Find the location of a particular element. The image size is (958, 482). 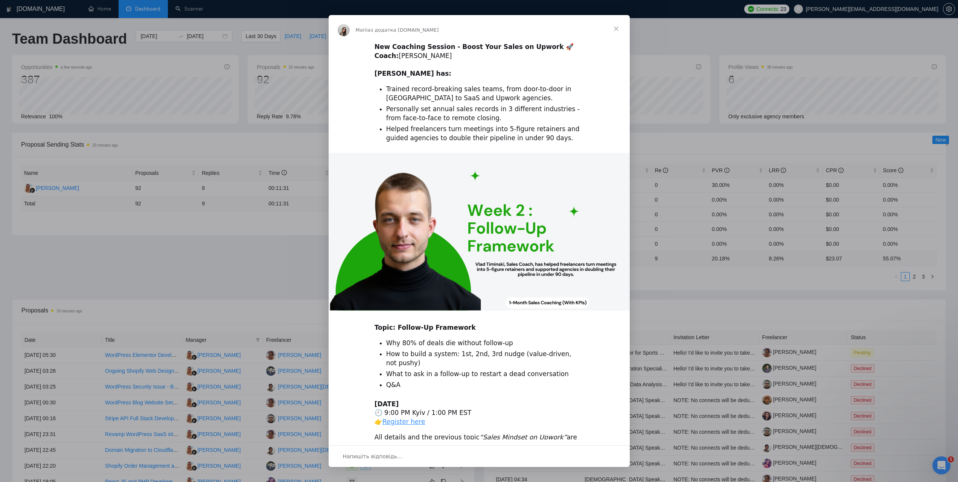

b: New Coaching Session - Boost Your Sales on Upwork 🚀 is located at coordinates (474, 47).